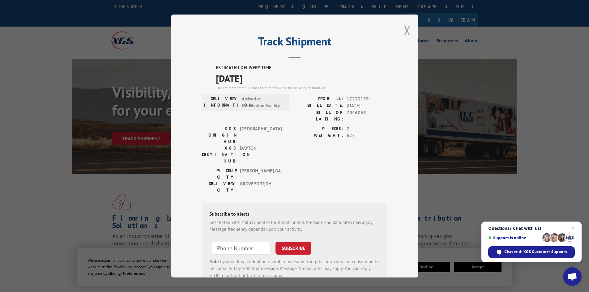 This screenshot has width=589, height=292. What do you see at coordinates (295, 43) in the screenshot?
I see `h2: Track Shipment` at bounding box center [295, 43].